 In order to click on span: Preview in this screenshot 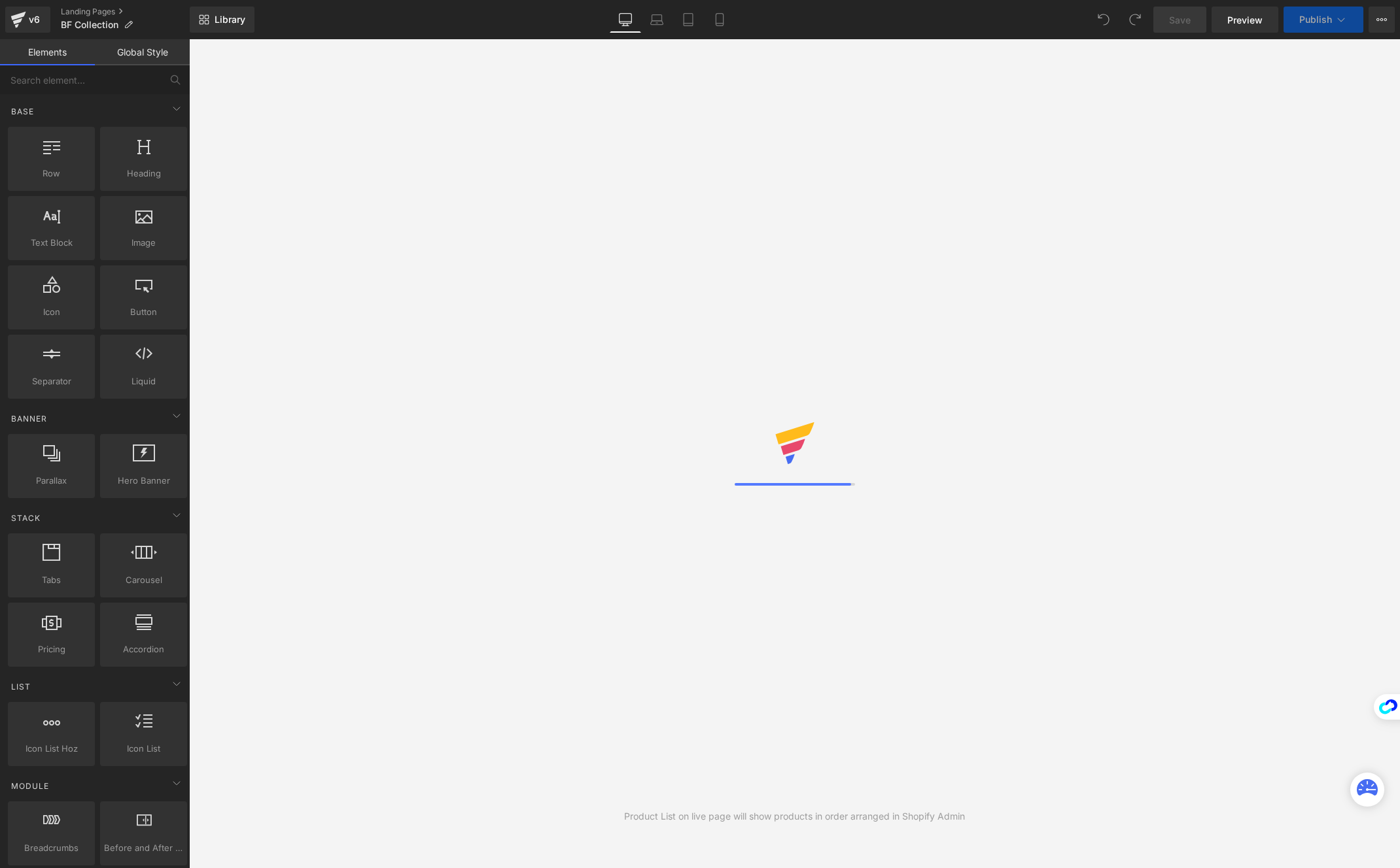, I will do `click(1245, 19)`.